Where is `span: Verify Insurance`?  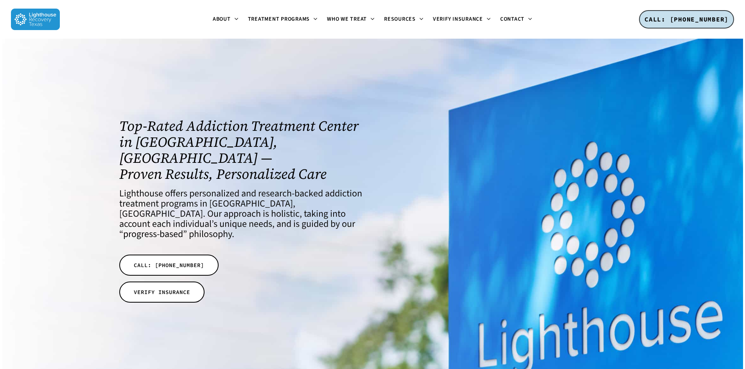 span: Verify Insurance is located at coordinates (458, 19).